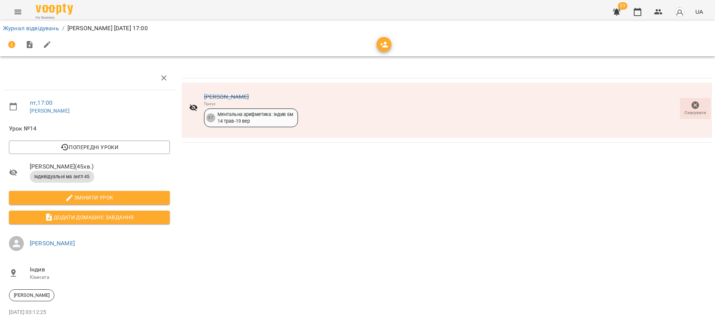  Describe the element at coordinates (54, 17) in the screenshot. I see `span: For Business` at that location.